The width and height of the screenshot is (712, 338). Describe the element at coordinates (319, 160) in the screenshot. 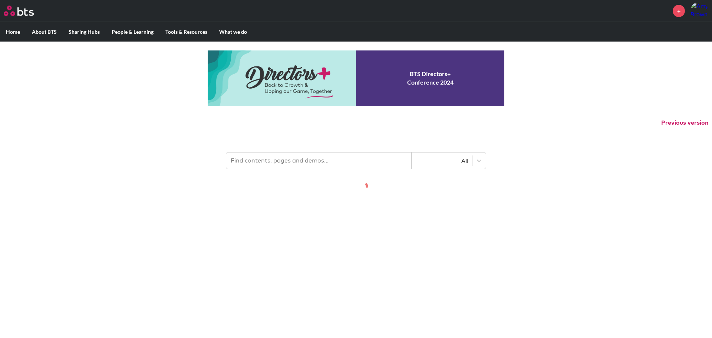

I see `input: Find contents, pages and demos...` at that location.